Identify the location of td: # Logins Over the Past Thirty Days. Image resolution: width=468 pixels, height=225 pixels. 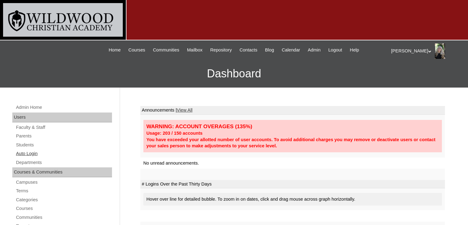
(293, 184).